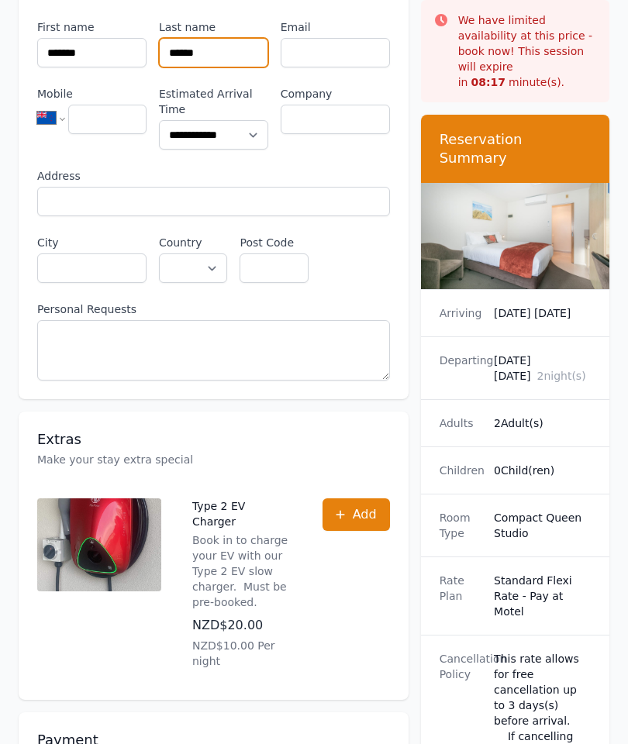 The height and width of the screenshot is (744, 628). Describe the element at coordinates (242, 625) in the screenshot. I see `p: NZD$20.00` at that location.